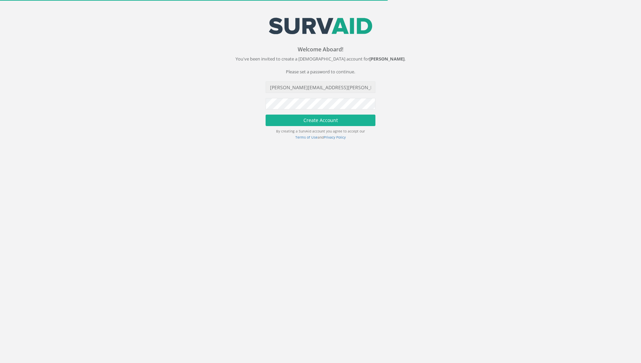 The width and height of the screenshot is (641, 363). Describe the element at coordinates (320, 120) in the screenshot. I see `button: Create Account` at that location.